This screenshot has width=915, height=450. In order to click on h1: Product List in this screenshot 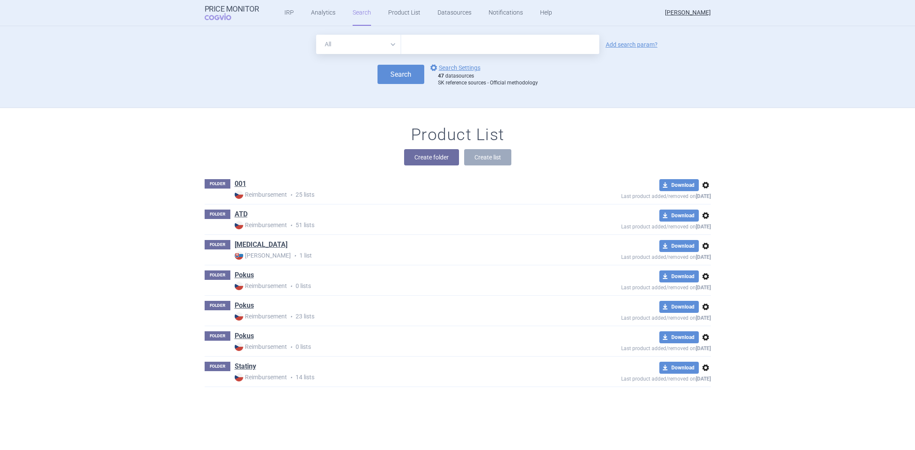, I will do `click(458, 135)`.